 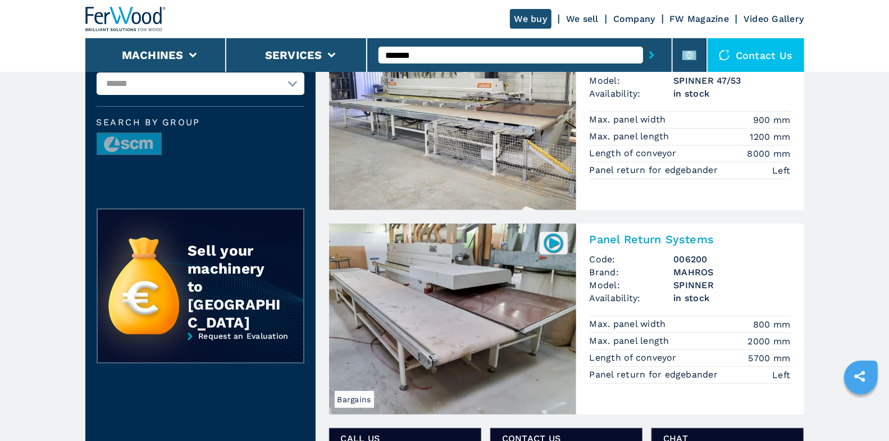 What do you see at coordinates (732, 80) in the screenshot?
I see `h3: SPINNER 47/53` at bounding box center [732, 80].